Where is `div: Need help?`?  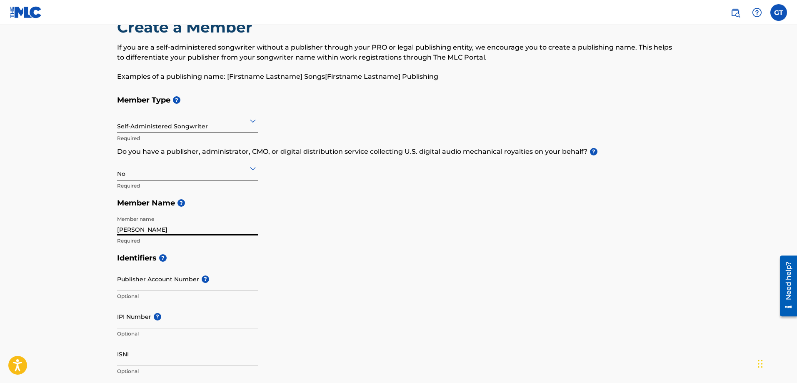 div: Need help? is located at coordinates (15, 28).